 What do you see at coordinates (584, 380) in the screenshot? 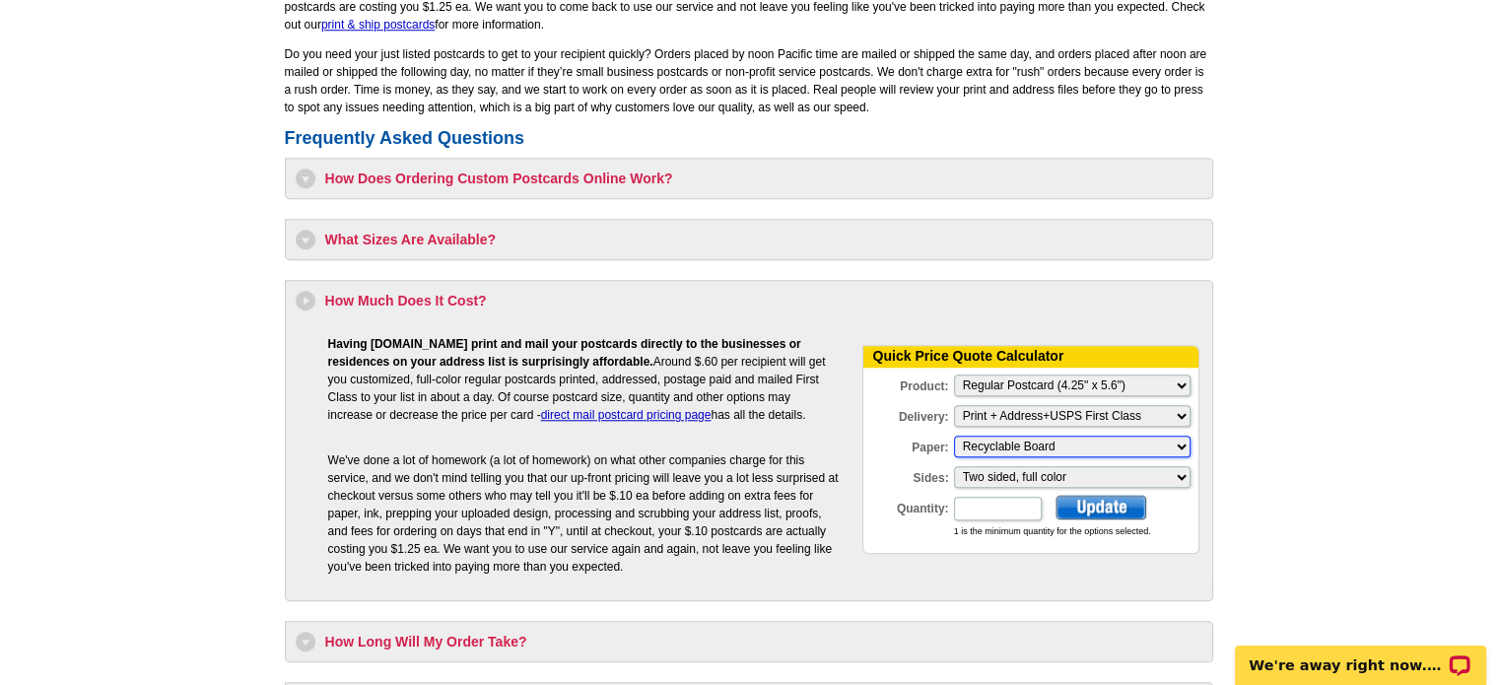
I see `p: Around $.60 per recipient will get you customized, full-color regular postcards printed, addresse...` at bounding box center [584, 380].